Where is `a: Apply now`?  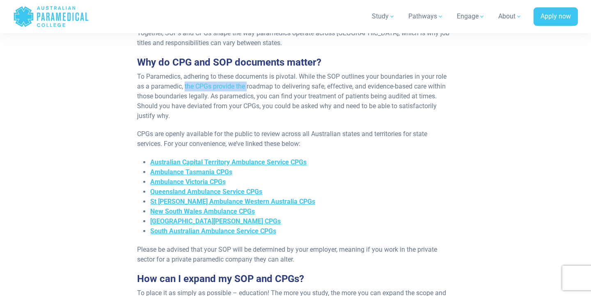 a: Apply now is located at coordinates (556, 17).